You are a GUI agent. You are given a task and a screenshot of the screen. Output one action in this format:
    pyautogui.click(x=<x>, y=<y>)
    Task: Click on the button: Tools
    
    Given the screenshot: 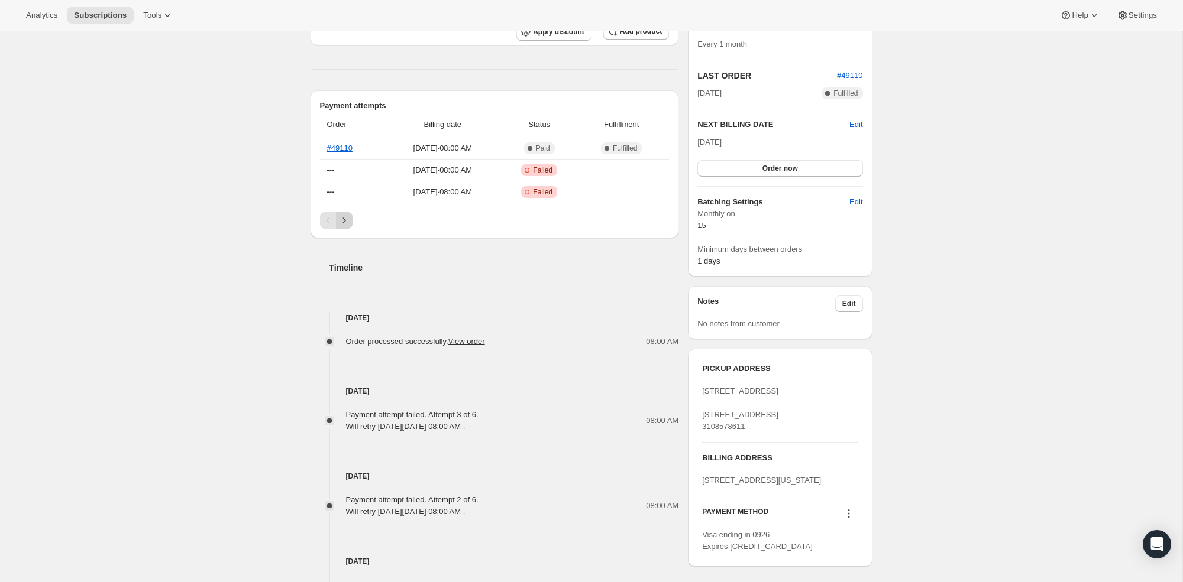 What is the action you would take?
    pyautogui.click(x=158, y=15)
    